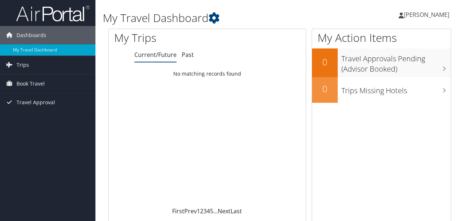  Describe the element at coordinates (397, 62) in the screenshot. I see `h3: Travel Approvals Pending (Advisor Booked)` at that location.